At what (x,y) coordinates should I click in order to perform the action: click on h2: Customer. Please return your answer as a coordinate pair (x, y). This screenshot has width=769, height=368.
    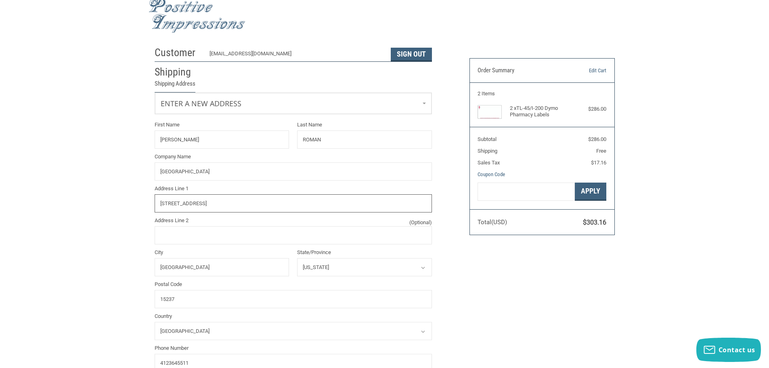
    Looking at the image, I should click on (178, 52).